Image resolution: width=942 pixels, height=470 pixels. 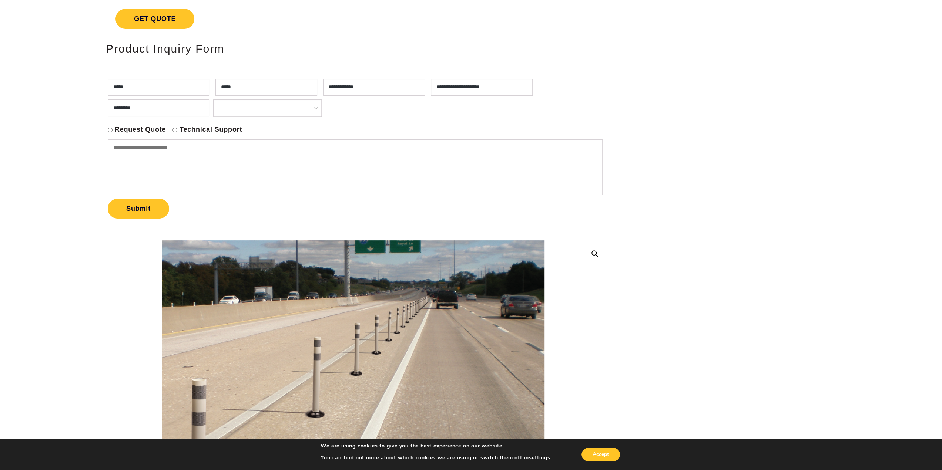 I want to click on label: Request Quote, so click(x=140, y=130).